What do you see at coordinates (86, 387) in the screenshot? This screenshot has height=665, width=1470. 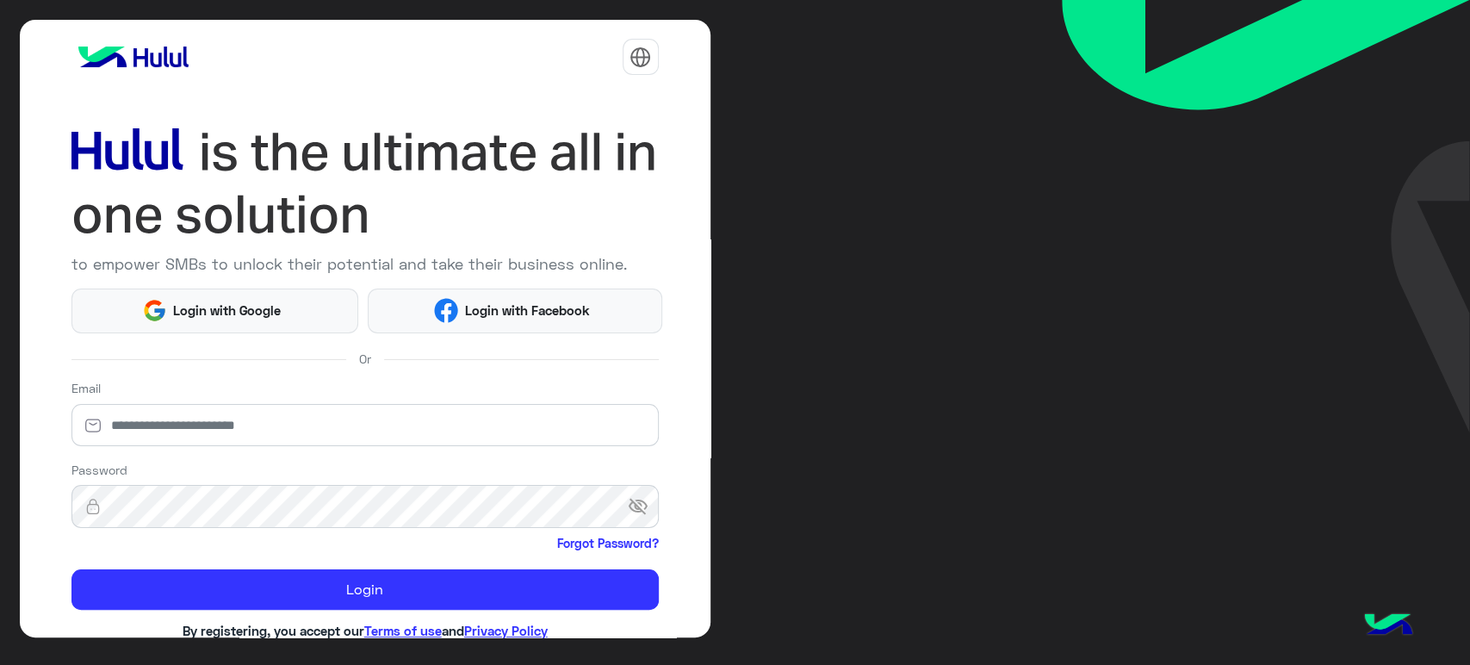 I see `label: Email` at bounding box center [86, 387].